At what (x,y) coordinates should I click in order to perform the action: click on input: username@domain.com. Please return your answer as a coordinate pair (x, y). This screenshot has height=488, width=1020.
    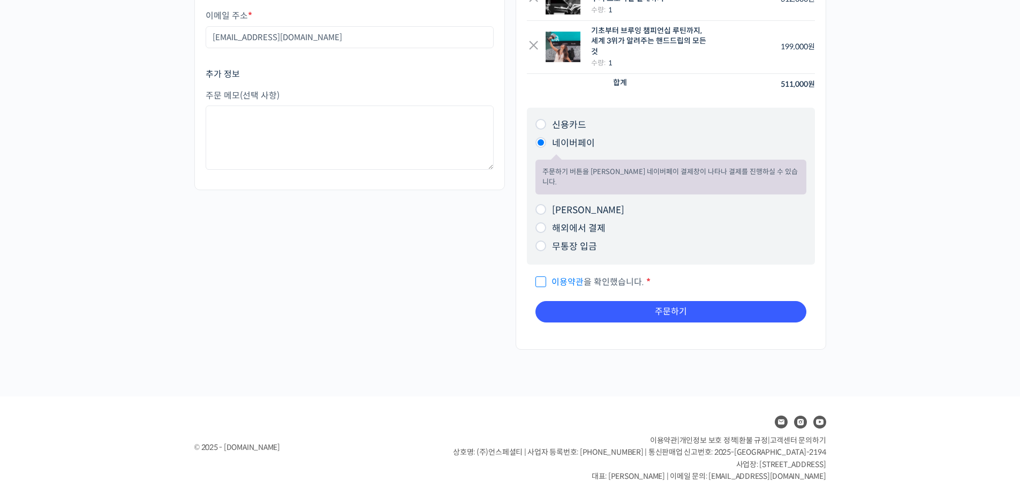
    Looking at the image, I should click on (350, 37).